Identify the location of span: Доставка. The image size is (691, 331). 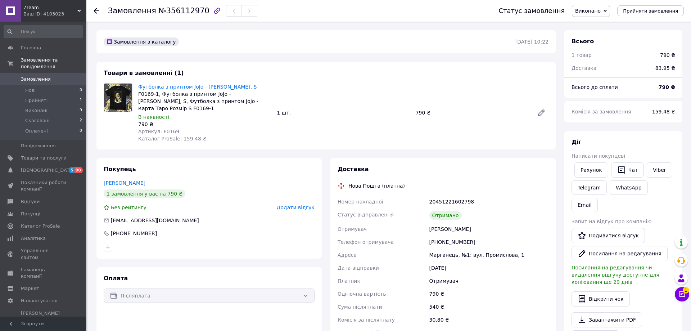
(584, 68).